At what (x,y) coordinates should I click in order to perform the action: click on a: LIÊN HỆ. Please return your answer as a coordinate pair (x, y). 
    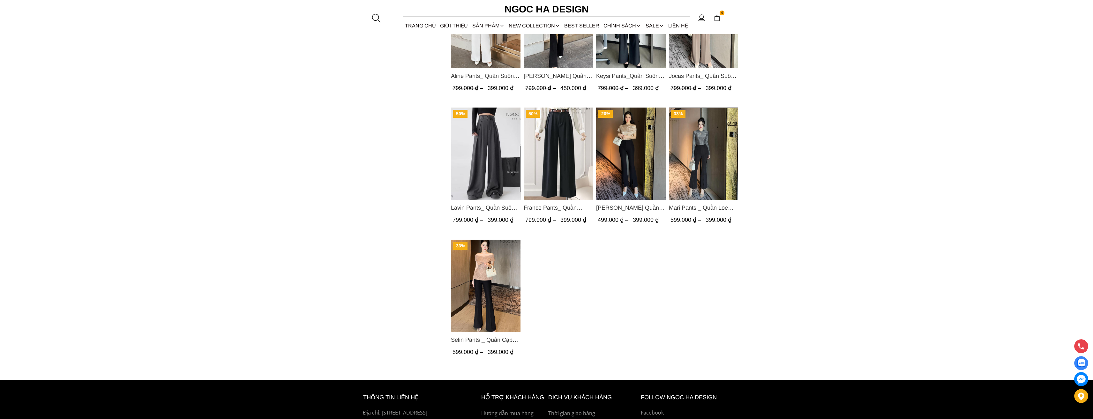
    Looking at the image, I should click on (678, 26).